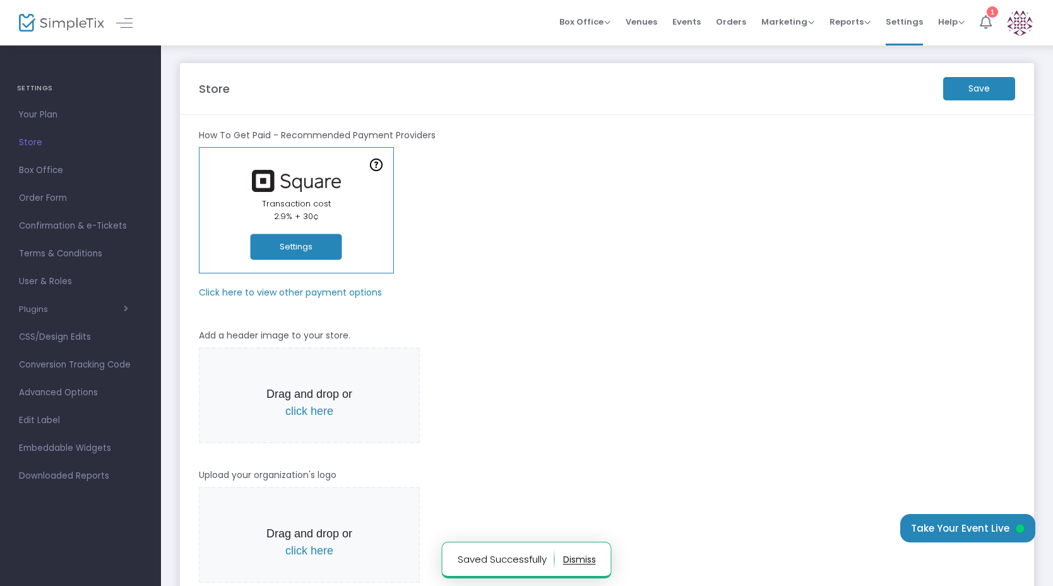 This screenshot has width=1053, height=586. What do you see at coordinates (850, 21) in the screenshot?
I see `span: Reports` at bounding box center [850, 21].